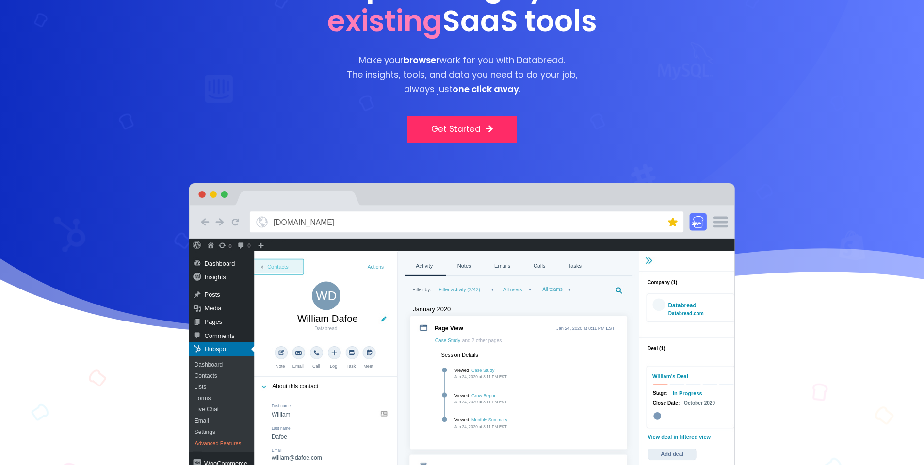 The width and height of the screenshot is (924, 465). What do you see at coordinates (486, 89) in the screenshot?
I see `strong: one click away` at bounding box center [486, 89].